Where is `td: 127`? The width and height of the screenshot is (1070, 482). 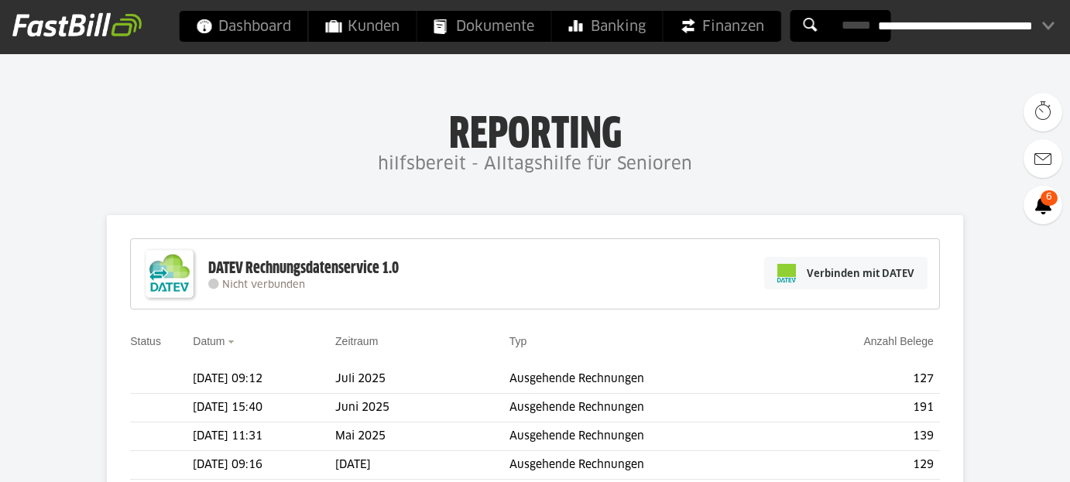 td: 127 is located at coordinates (862, 379).